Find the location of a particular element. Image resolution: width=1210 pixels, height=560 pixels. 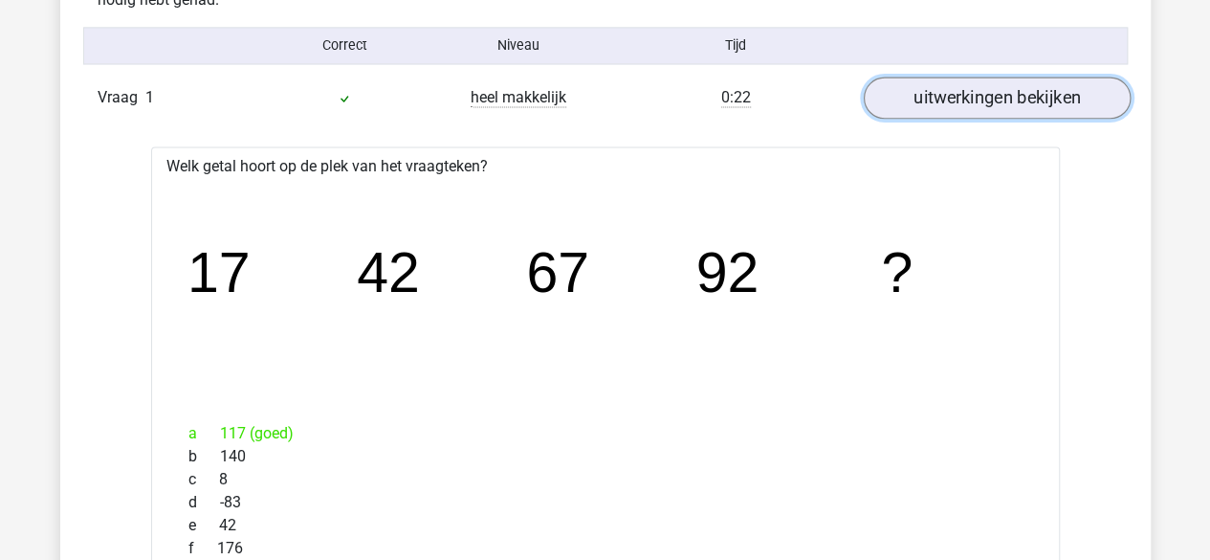

tspan: 17 is located at coordinates (218, 273).